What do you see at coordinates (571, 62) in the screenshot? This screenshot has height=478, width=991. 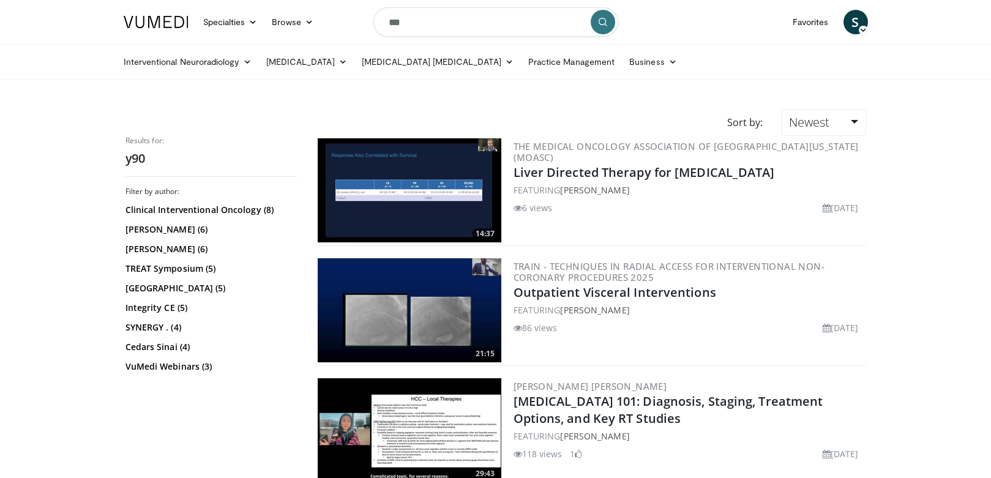 I see `a: Practice Management` at bounding box center [571, 62].